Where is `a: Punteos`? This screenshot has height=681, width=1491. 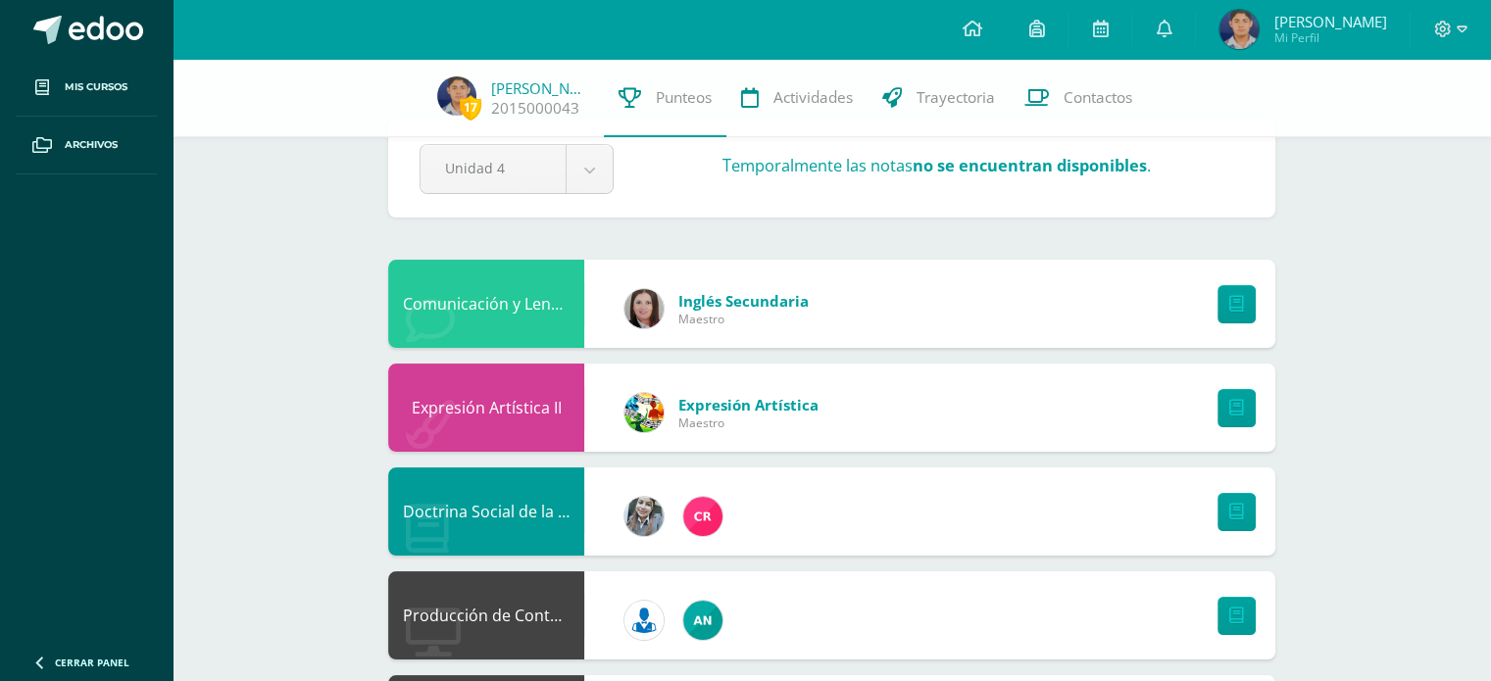
a: Punteos is located at coordinates (664, 98).